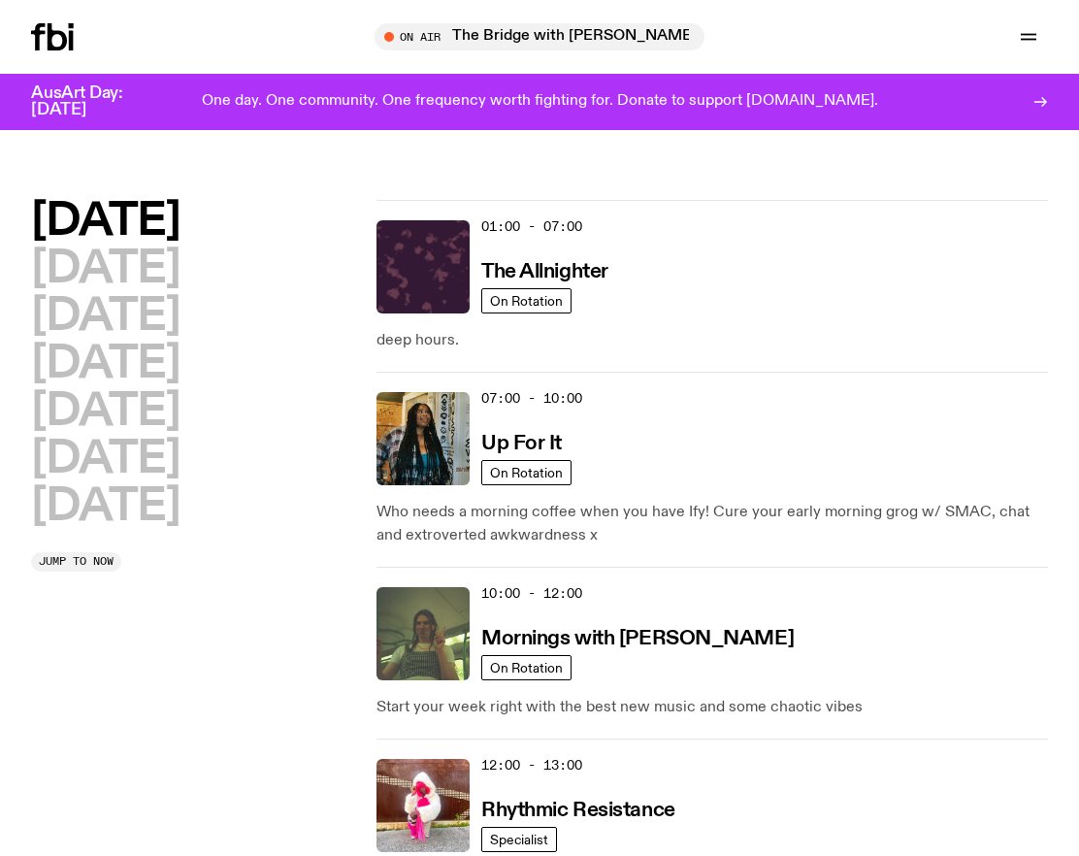 Image resolution: width=1079 pixels, height=856 pixels. What do you see at coordinates (76, 561) in the screenshot?
I see `span: Jump to now` at bounding box center [76, 561].